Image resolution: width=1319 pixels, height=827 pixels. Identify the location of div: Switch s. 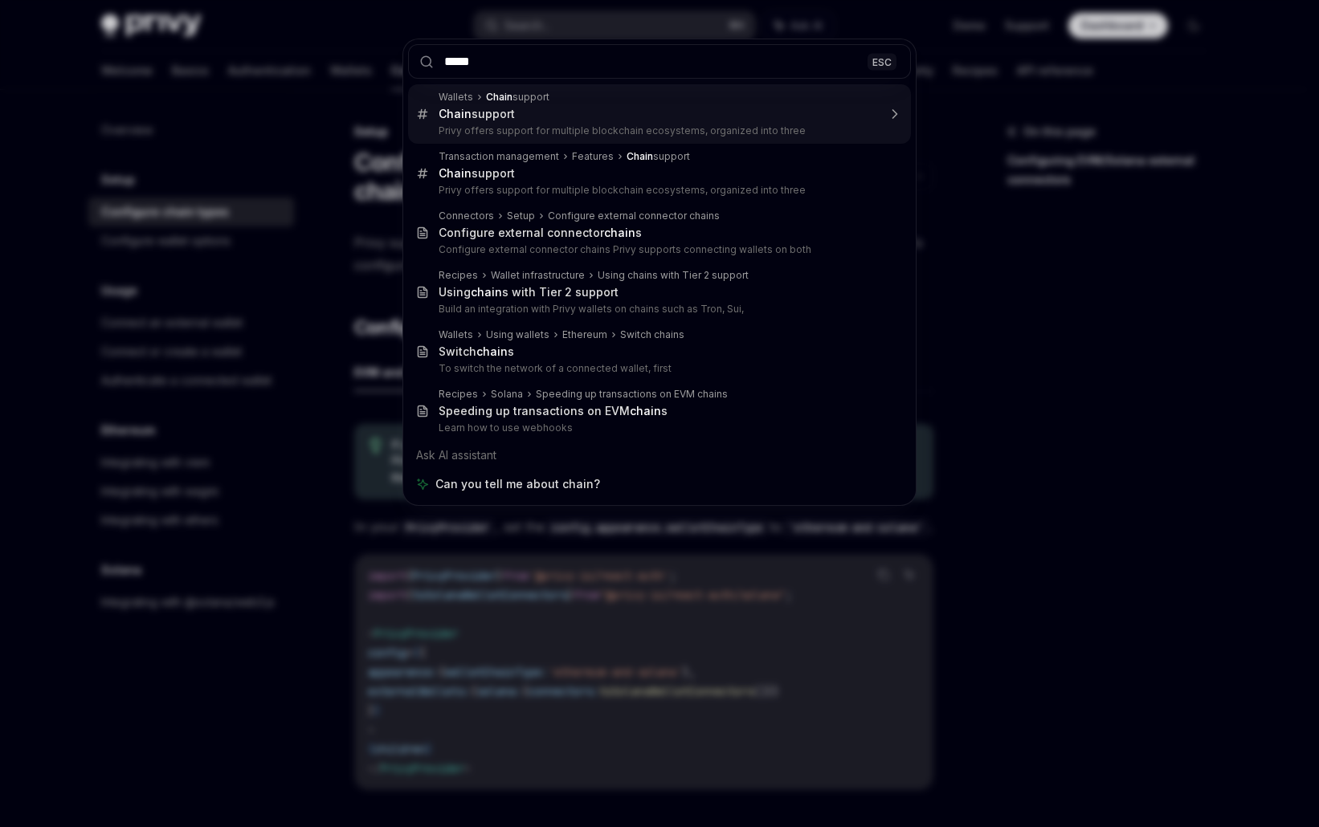
(476, 352).